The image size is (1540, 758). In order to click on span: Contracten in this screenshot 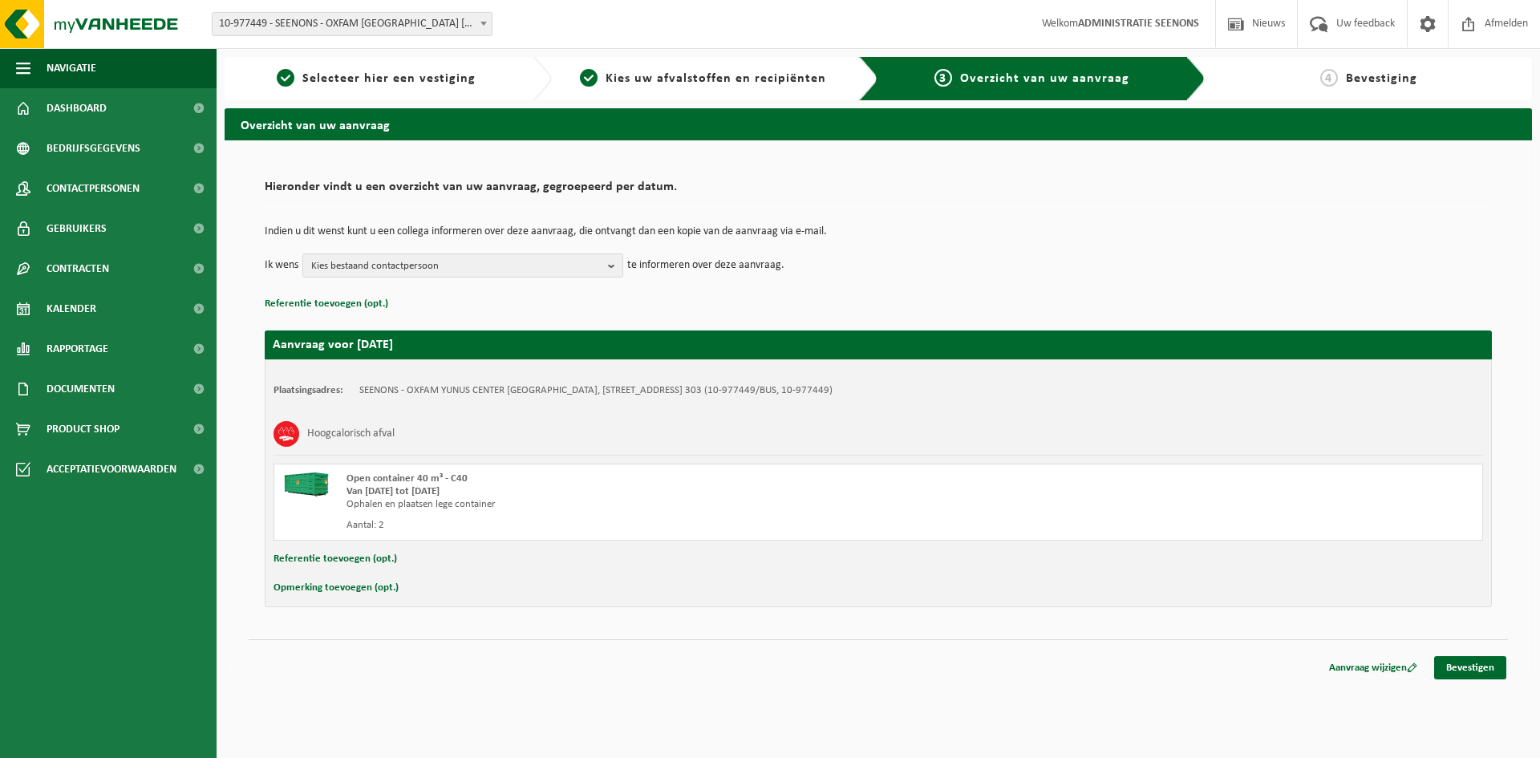, I will do `click(78, 269)`.